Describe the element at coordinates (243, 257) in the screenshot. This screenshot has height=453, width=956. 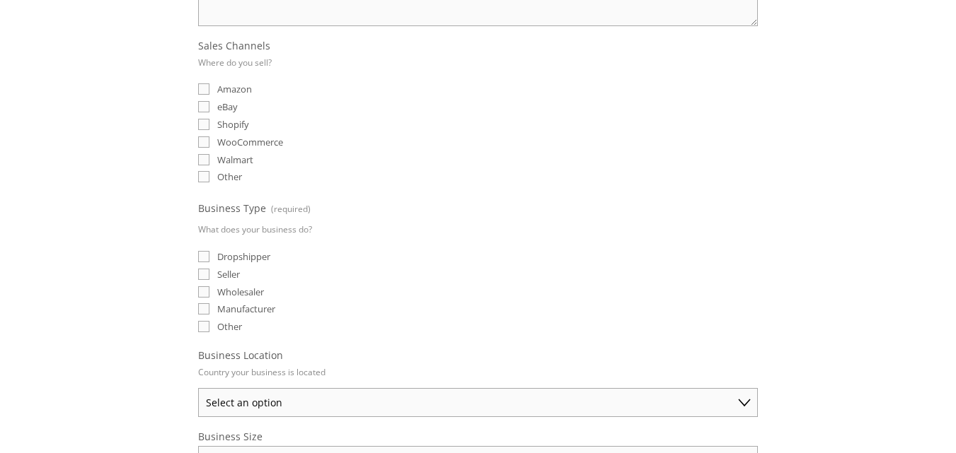
I see `span: Dropshipper` at that location.